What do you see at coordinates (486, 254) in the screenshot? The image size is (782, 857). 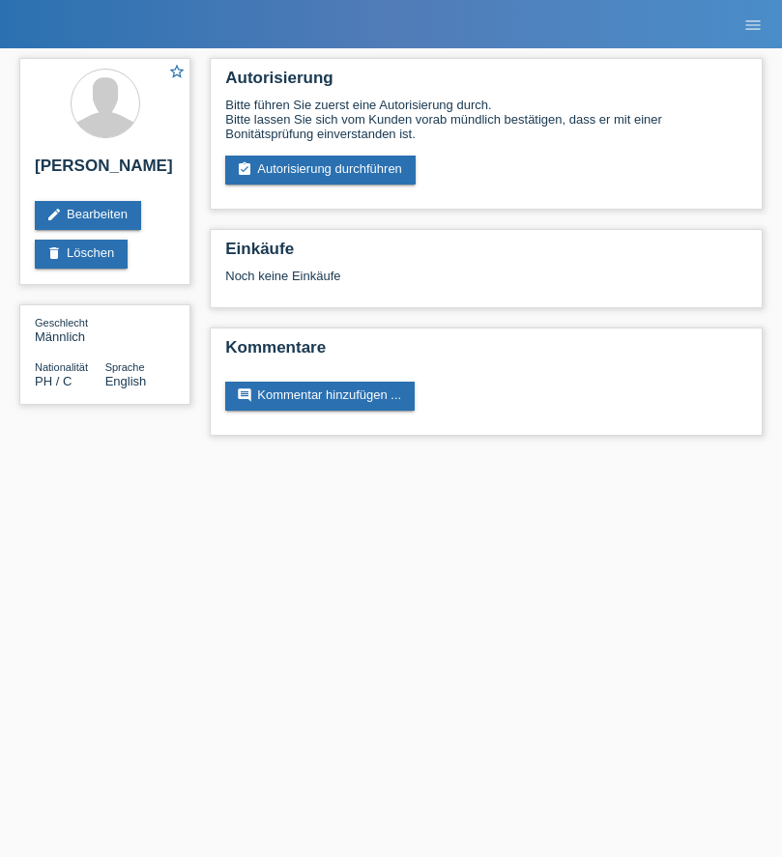 I see `h2: Einkäufe` at bounding box center [486, 254].